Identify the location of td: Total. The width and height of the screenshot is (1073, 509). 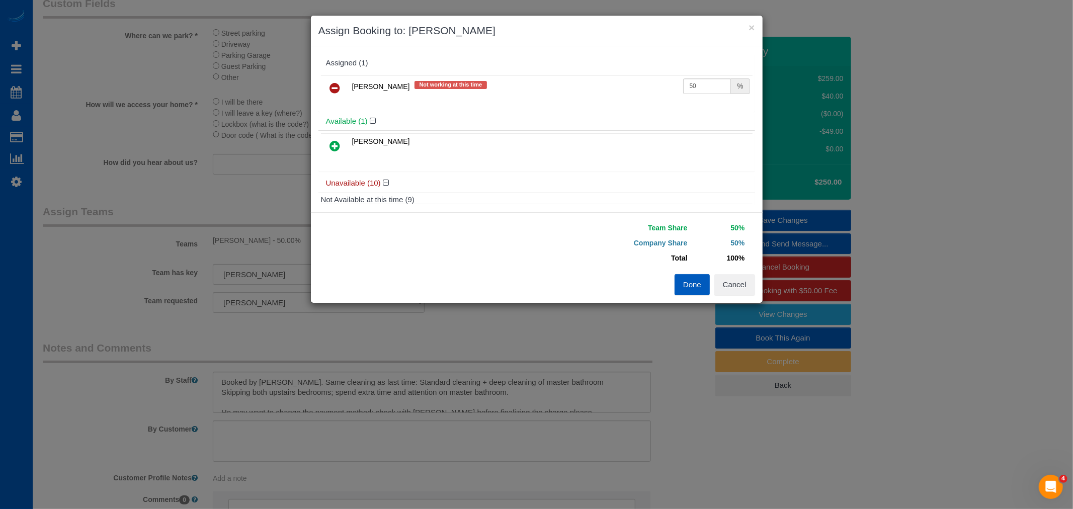
(617, 258).